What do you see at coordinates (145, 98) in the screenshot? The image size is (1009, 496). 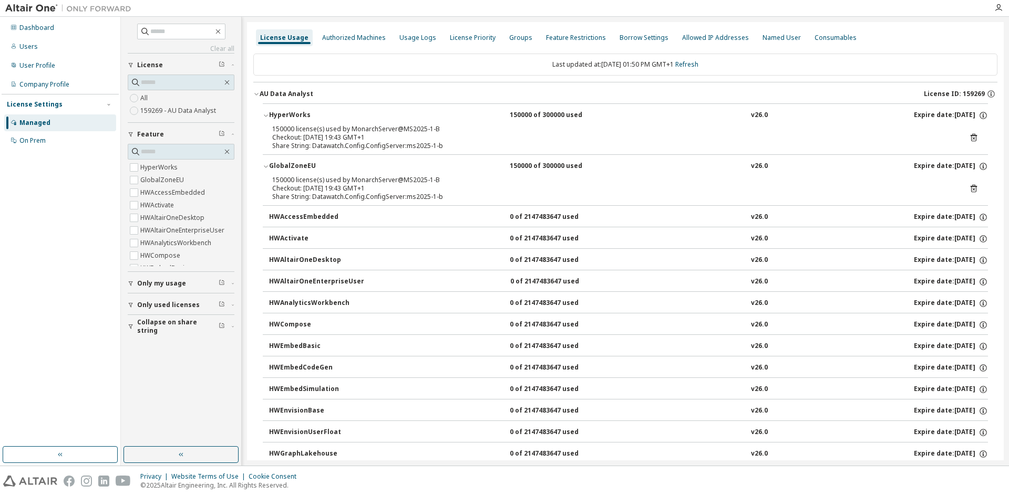 I see `label: All` at bounding box center [145, 98].